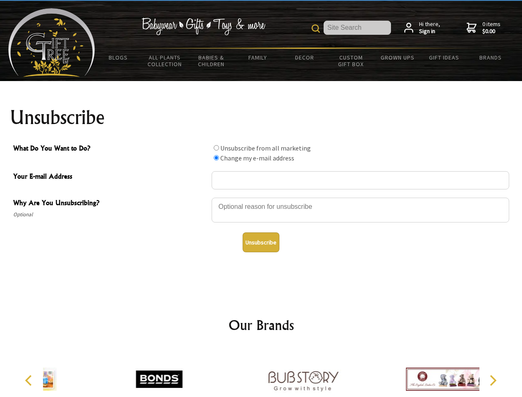  What do you see at coordinates (110, 177) in the screenshot?
I see `span: Your E-mail Address` at bounding box center [110, 177].